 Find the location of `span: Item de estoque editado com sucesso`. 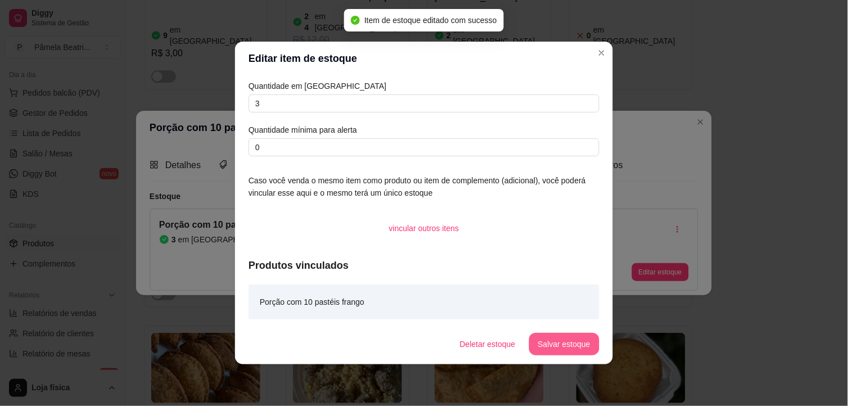

span: Item de estoque editado com sucesso is located at coordinates (431, 20).